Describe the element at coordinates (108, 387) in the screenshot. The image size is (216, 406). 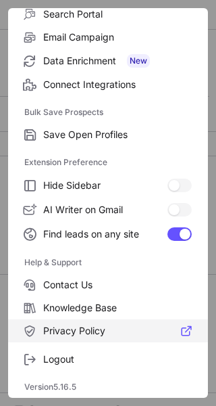
I see `div: Version 5.16.5` at that location.